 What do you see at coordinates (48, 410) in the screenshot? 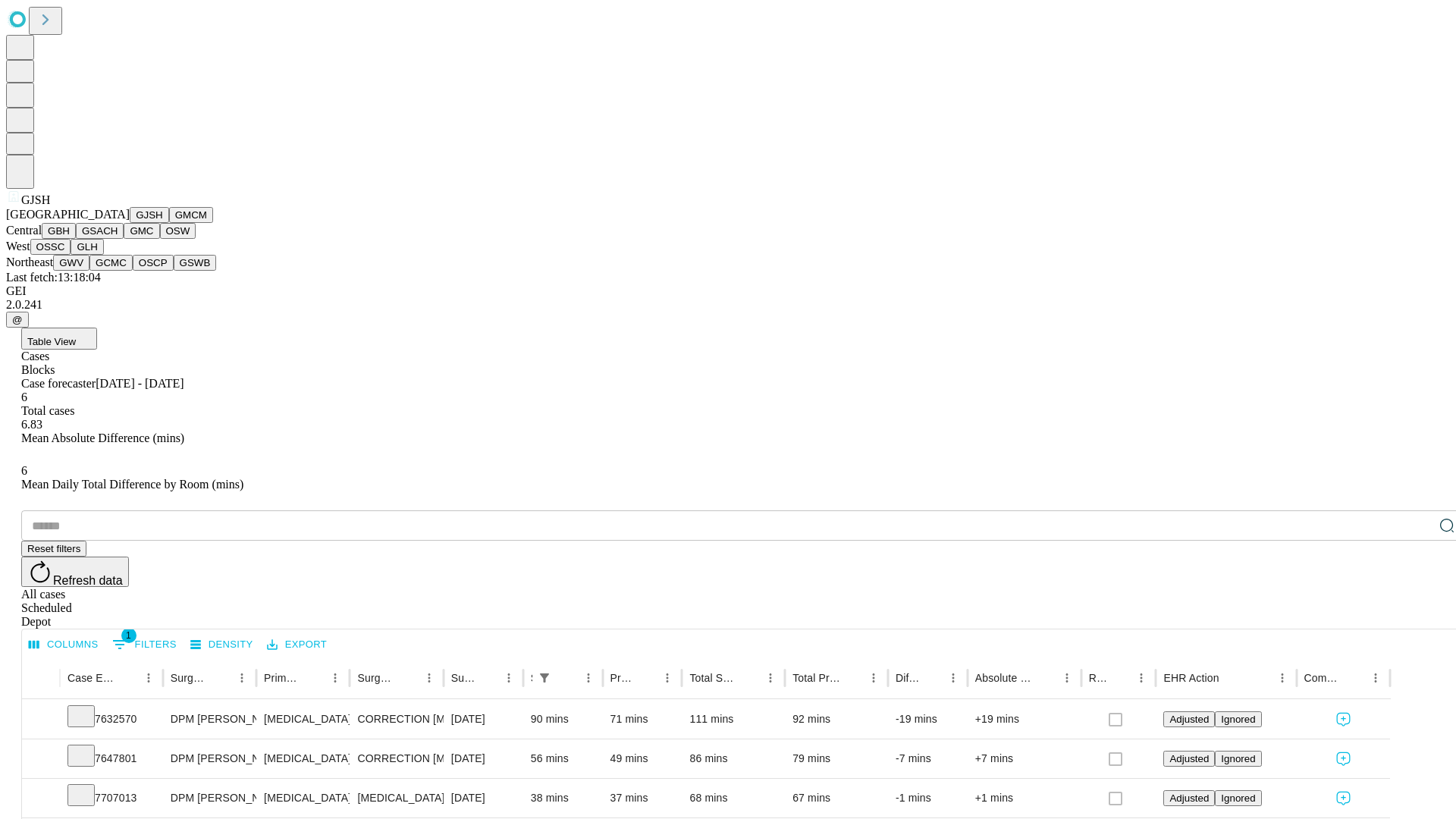
I see `span: Total cases` at bounding box center [48, 410].